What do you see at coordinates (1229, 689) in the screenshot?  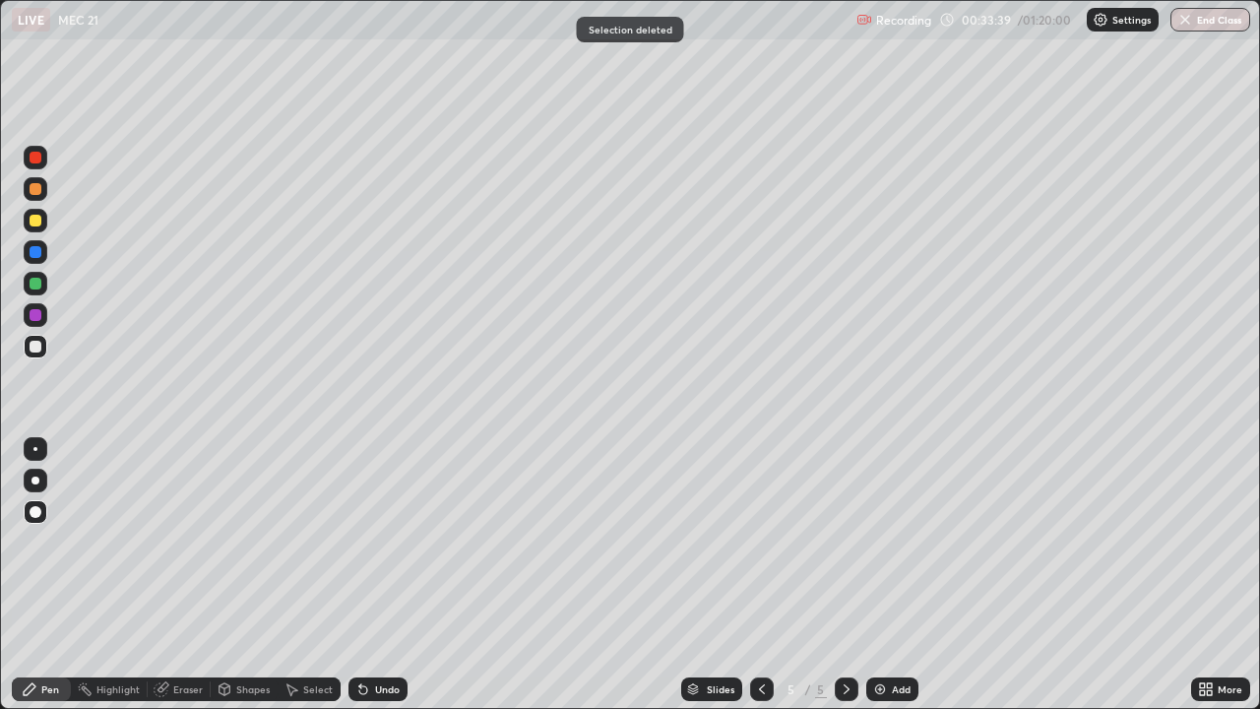 I see `div: More` at bounding box center [1229, 689].